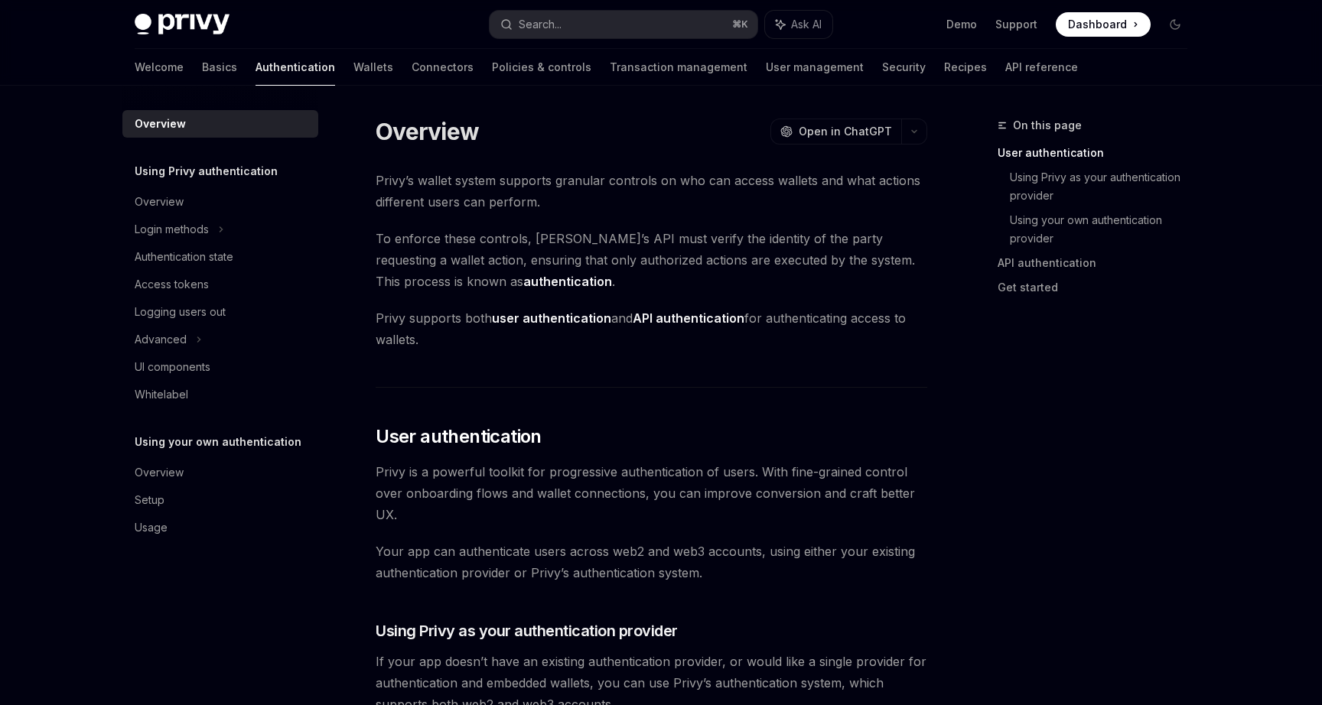 The height and width of the screenshot is (705, 1322). I want to click on a: Basics, so click(220, 67).